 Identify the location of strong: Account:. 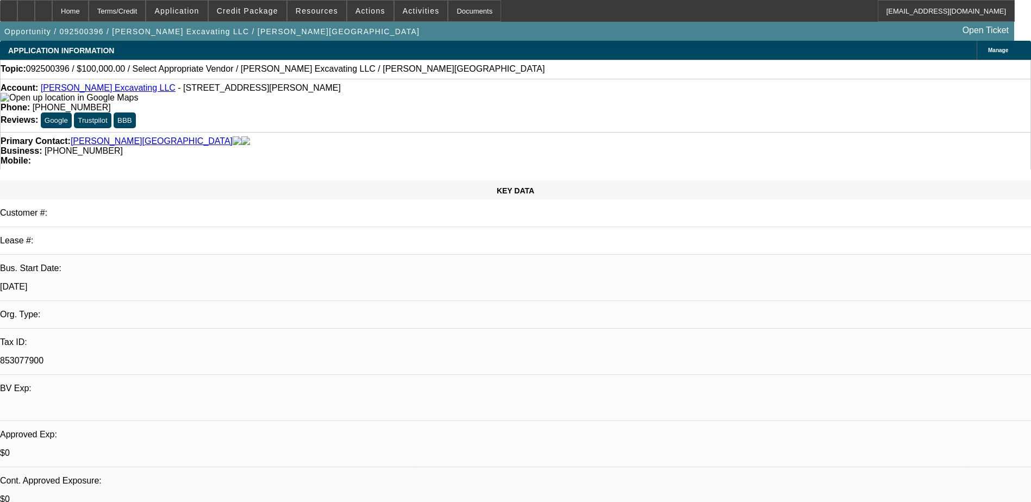
(19, 88).